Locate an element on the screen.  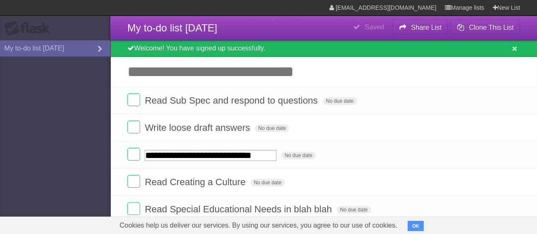
span: Write loose draft answers is located at coordinates (198, 127).